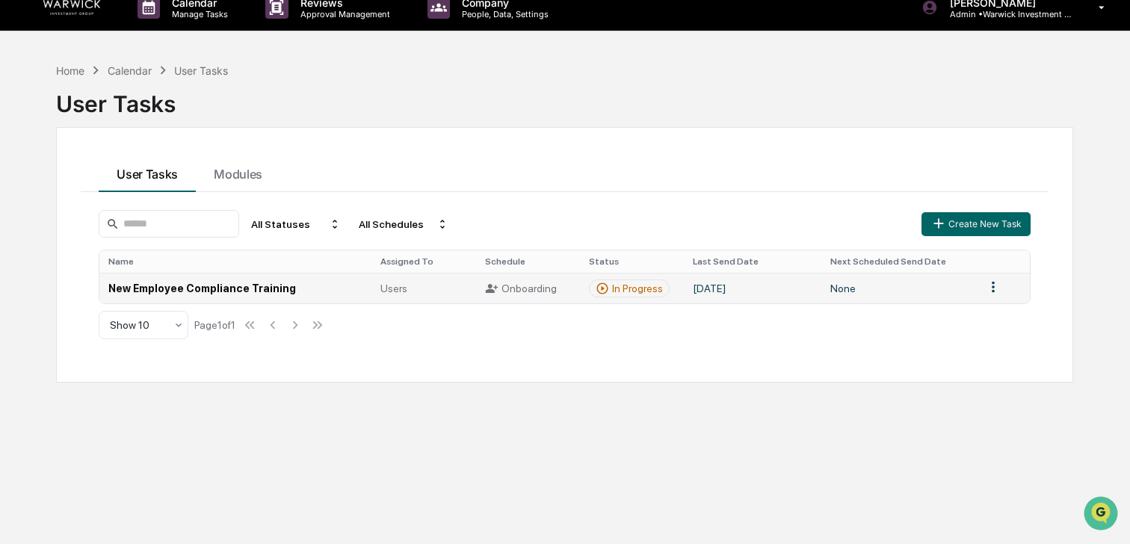 The image size is (1130, 544). I want to click on div: Home, so click(70, 70).